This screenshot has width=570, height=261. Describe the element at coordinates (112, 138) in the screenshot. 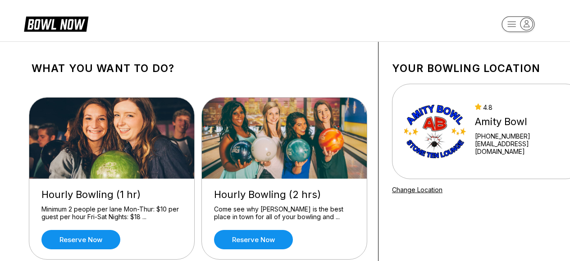

I see `img: Hourly Bowling (1 hr)` at that location.